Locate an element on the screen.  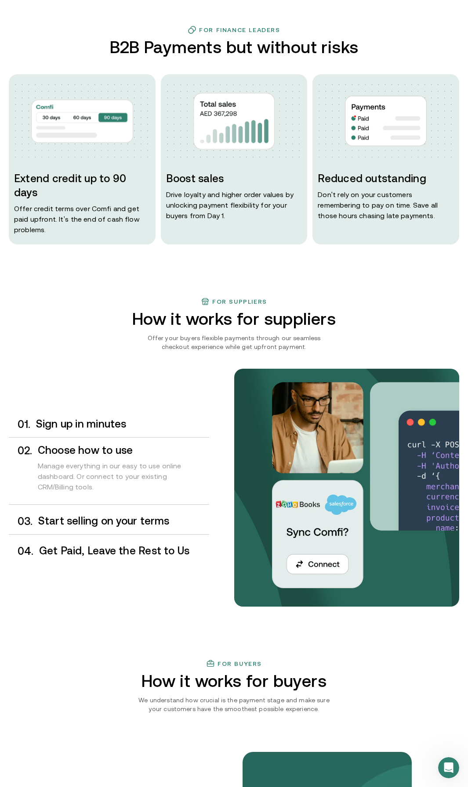
h3: Get Paid, Leave the Rest to Us is located at coordinates (124, 551).